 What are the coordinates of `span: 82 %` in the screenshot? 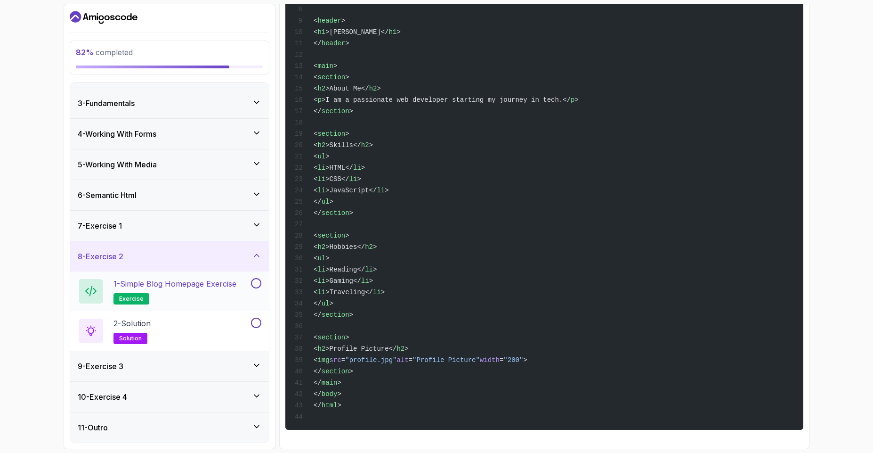 It's located at (85, 52).